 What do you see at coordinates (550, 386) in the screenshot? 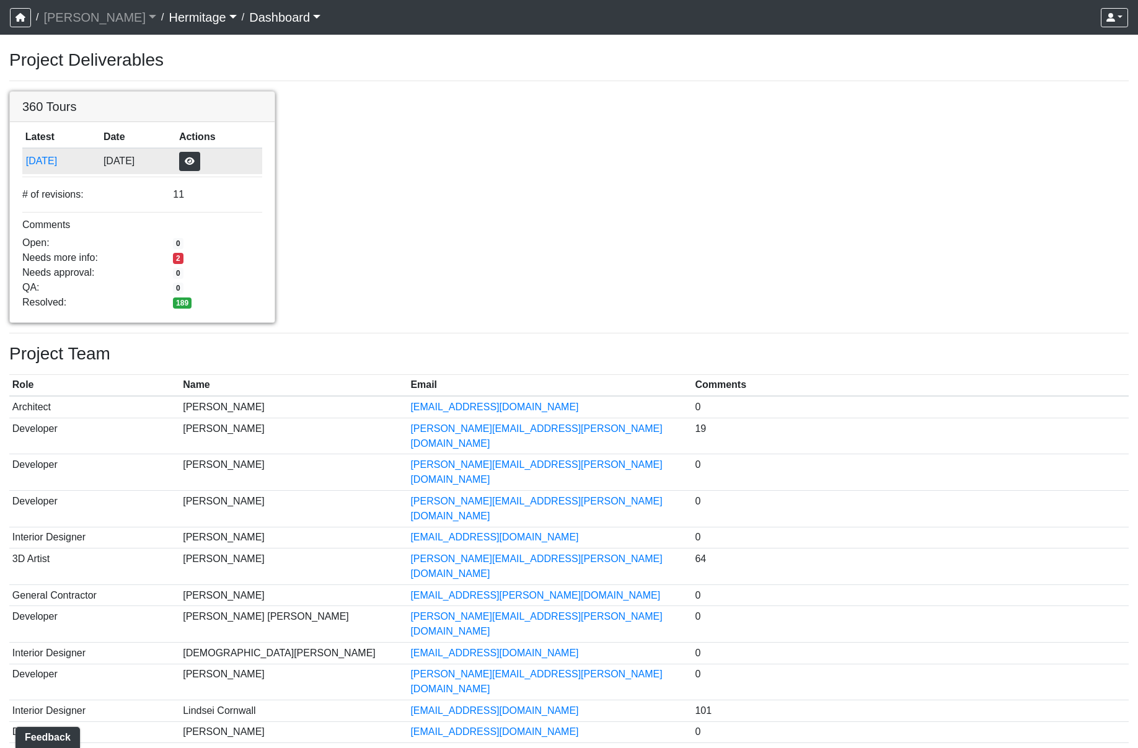
I see `th: Email` at bounding box center [550, 386].